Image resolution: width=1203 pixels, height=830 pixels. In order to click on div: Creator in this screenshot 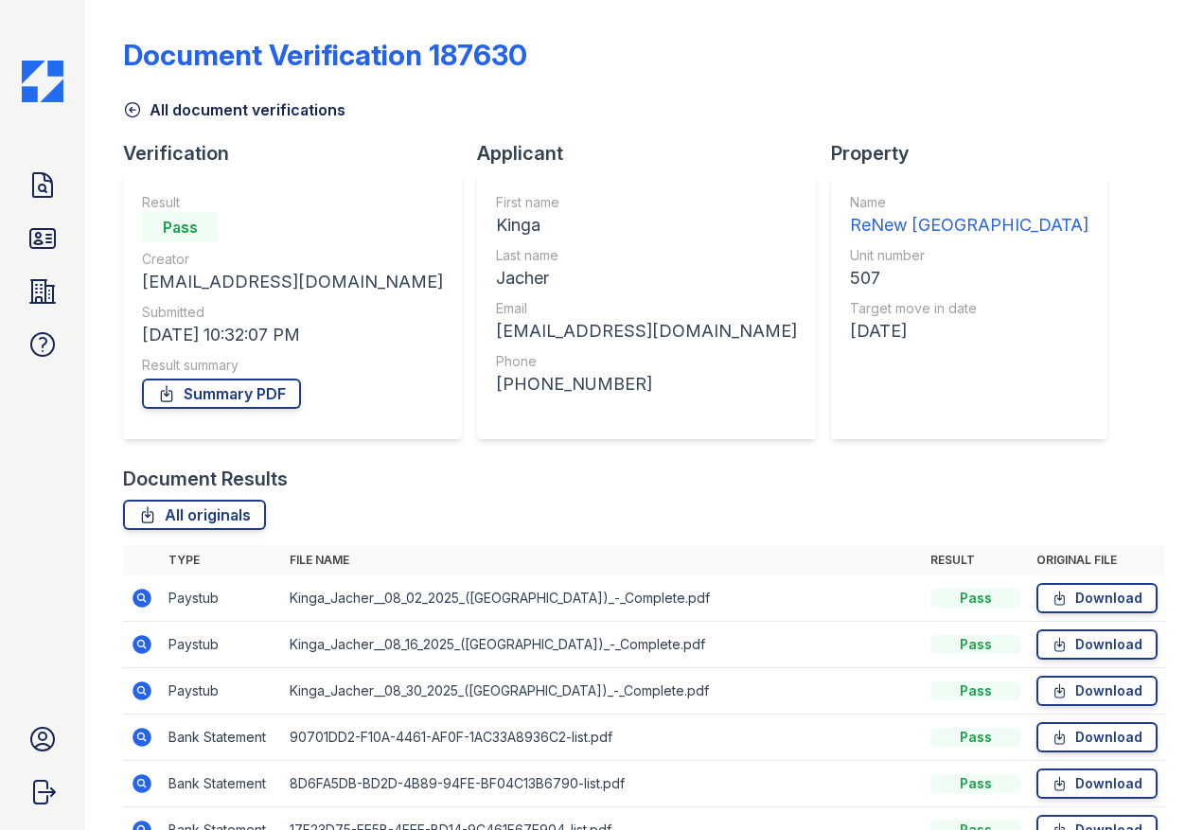, I will do `click(292, 259)`.